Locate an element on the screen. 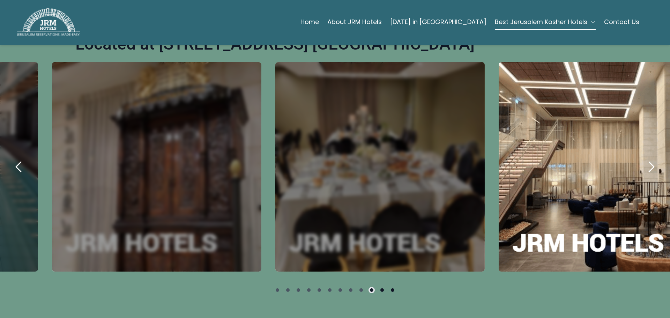  button: next is located at coordinates (651, 167).